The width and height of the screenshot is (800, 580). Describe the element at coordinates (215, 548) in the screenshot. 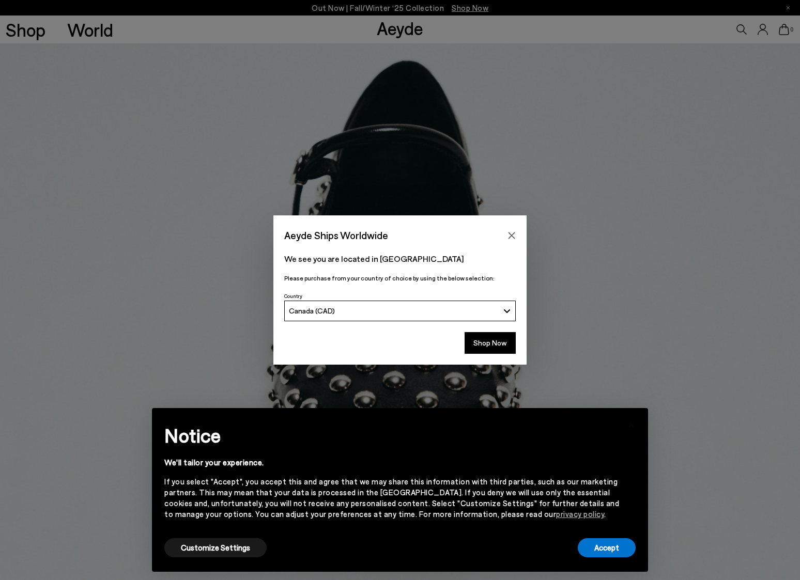

I see `button: Customize Settings` at that location.